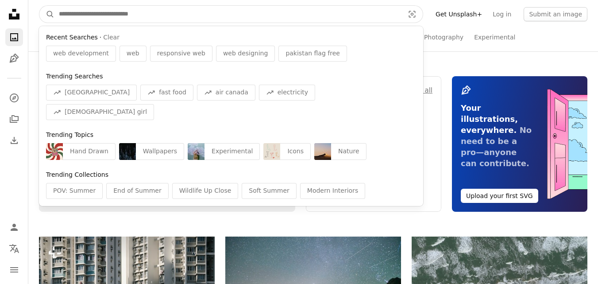 The height and width of the screenshot is (284, 598). What do you see at coordinates (374, 112) in the screenshot?
I see `a: End of Summer50 images` at bounding box center [374, 112].